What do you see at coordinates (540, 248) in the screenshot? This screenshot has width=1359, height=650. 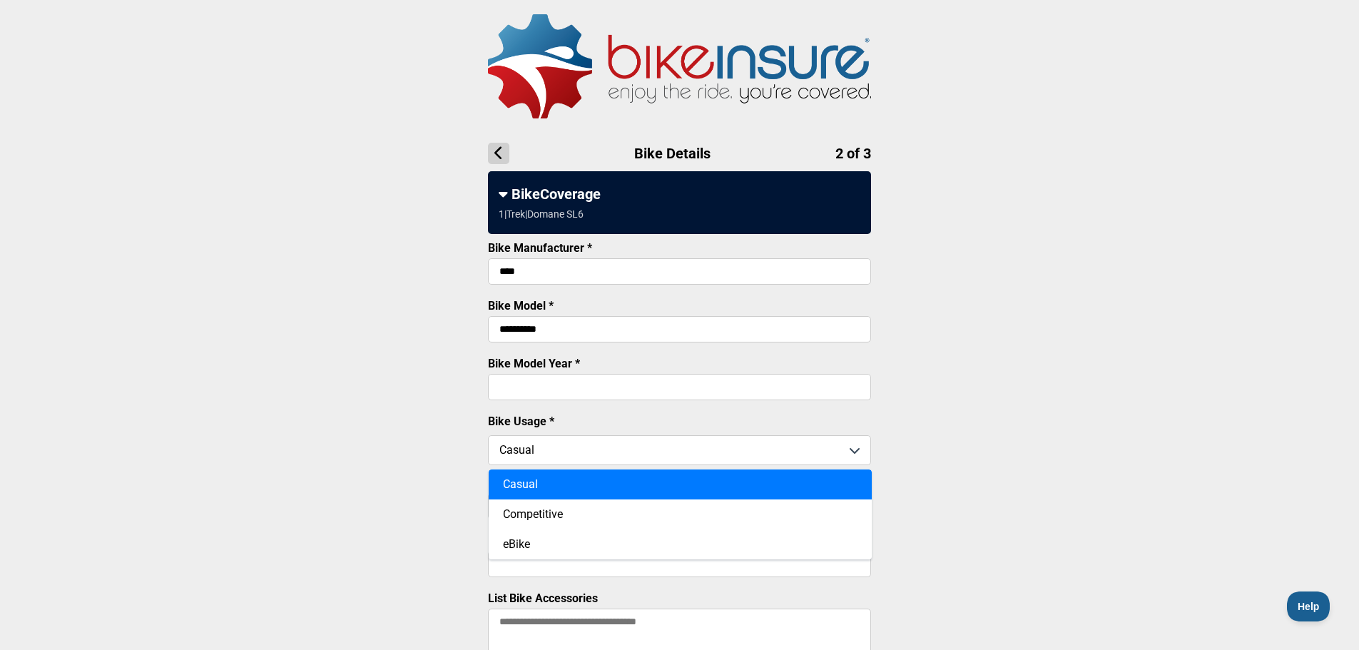 I see `label: Bike Manufacturer *` at bounding box center [540, 248].